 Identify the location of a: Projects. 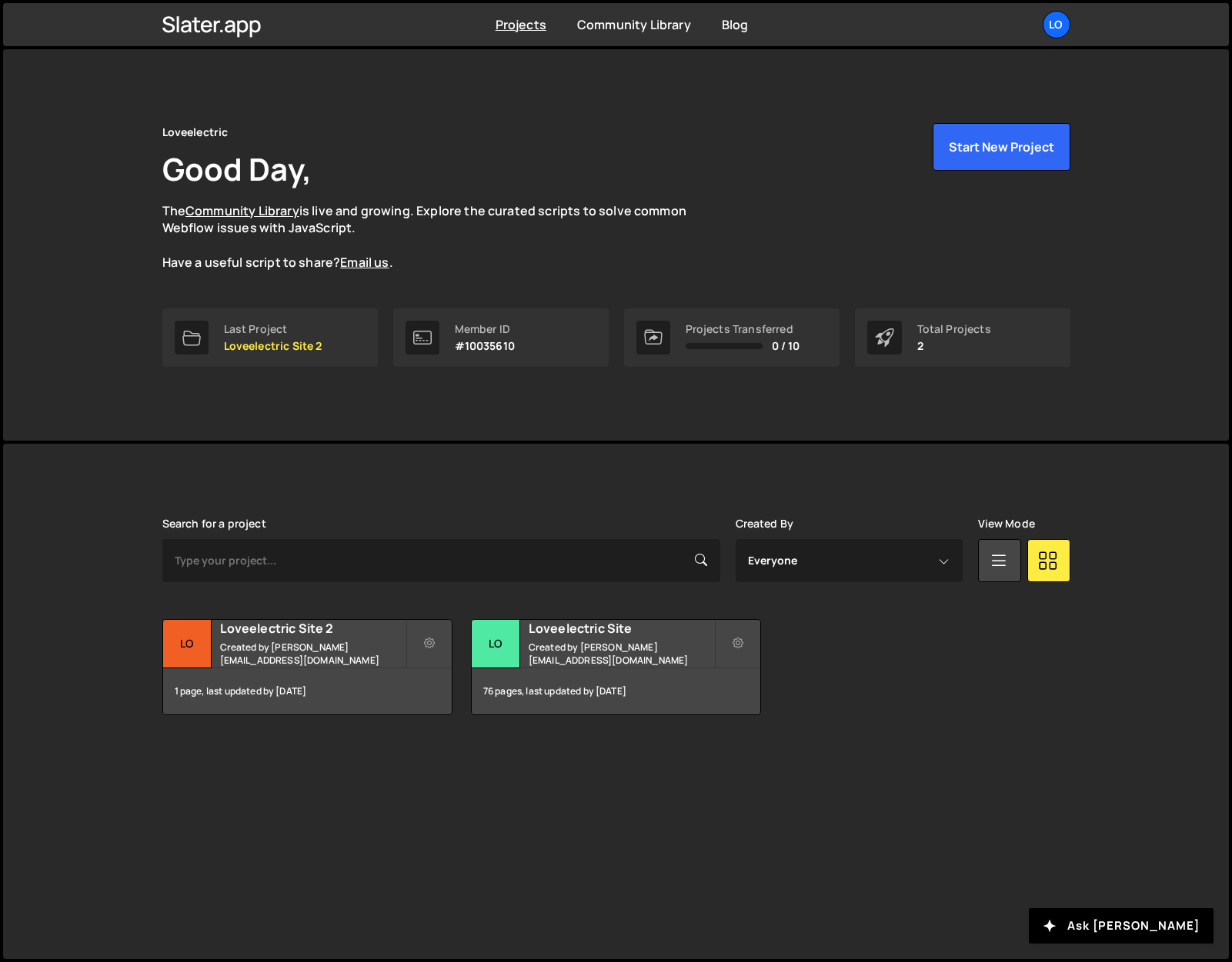
(521, 24).